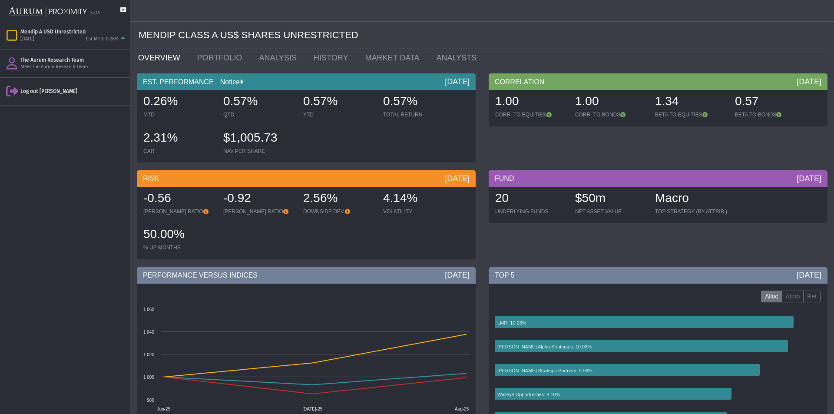 The image size is (834, 414). I want to click on a: ANALYSIS, so click(280, 58).